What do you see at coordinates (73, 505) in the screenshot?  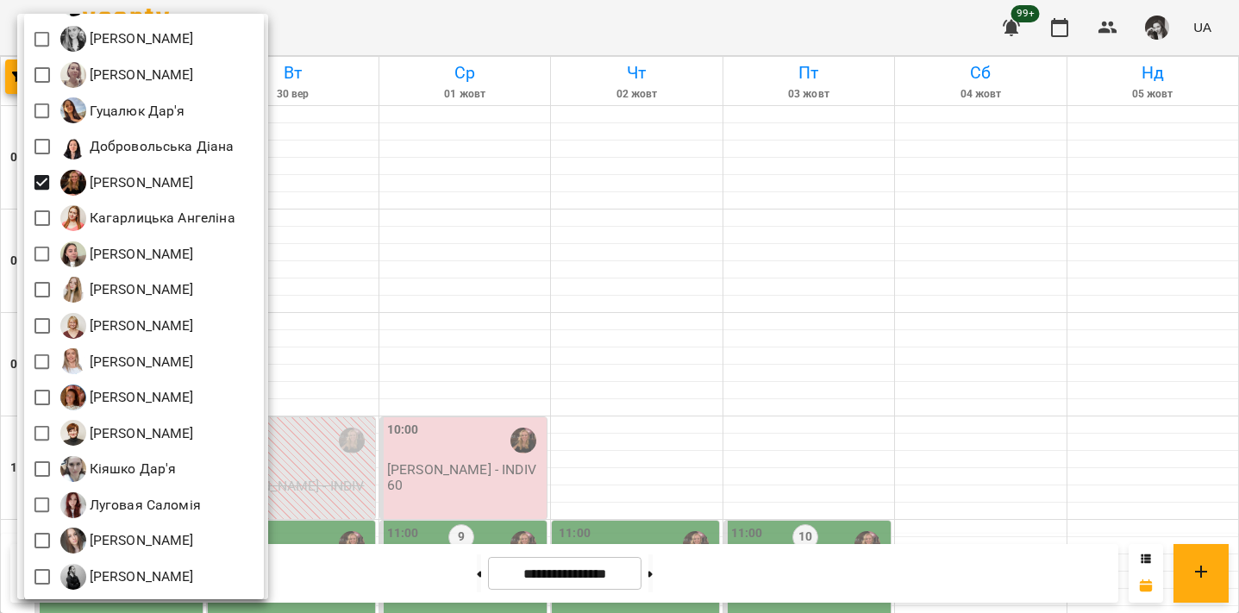 I see `img: Л` at bounding box center [73, 505].